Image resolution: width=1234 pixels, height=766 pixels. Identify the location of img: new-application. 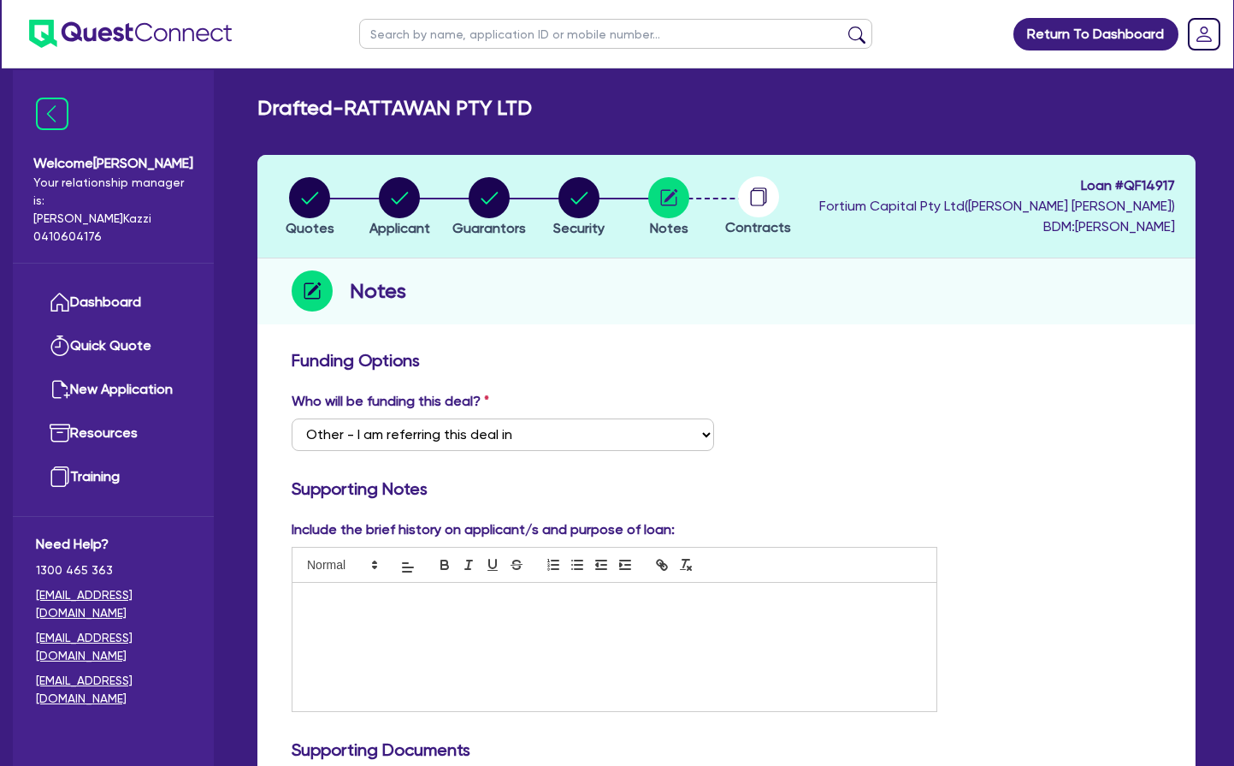
(60, 389).